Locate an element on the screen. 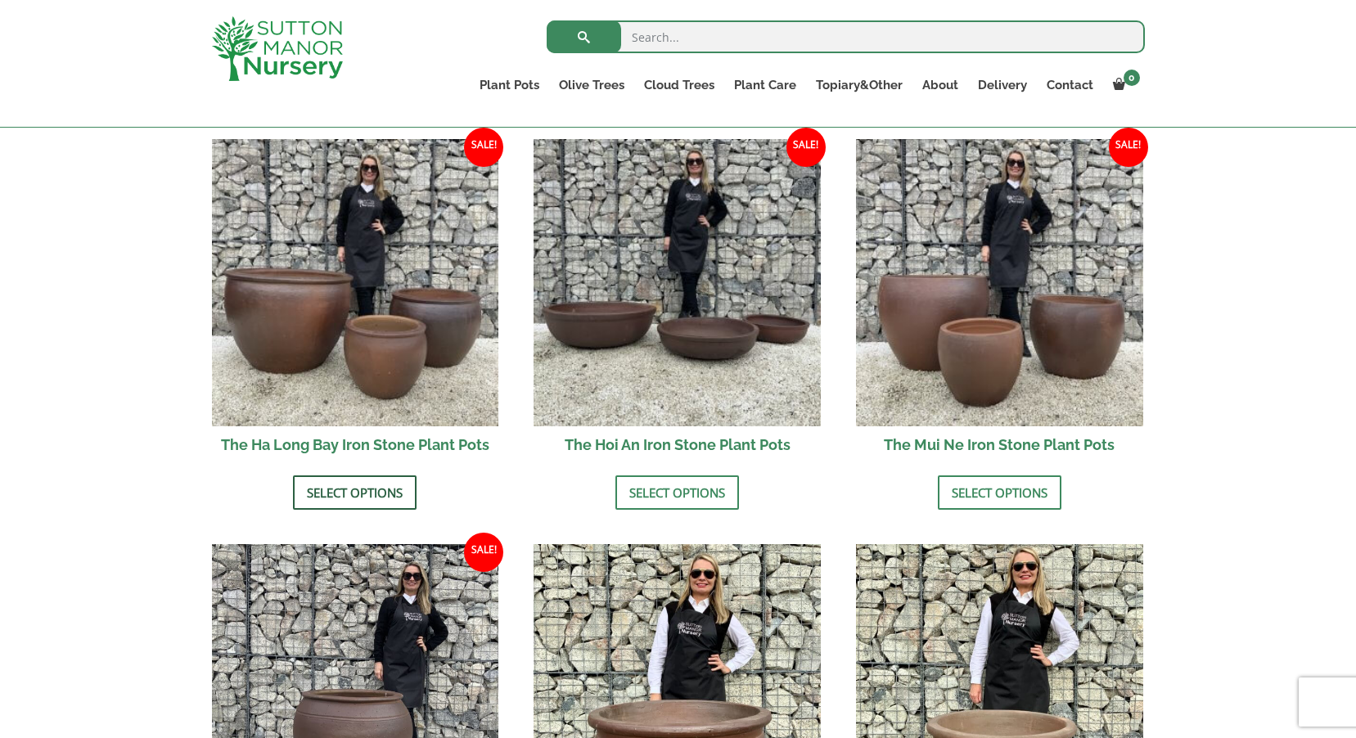 This screenshot has height=738, width=1356. a: Sale! The Hoi An Iron Stone Plant Pots is located at coordinates (677, 301).